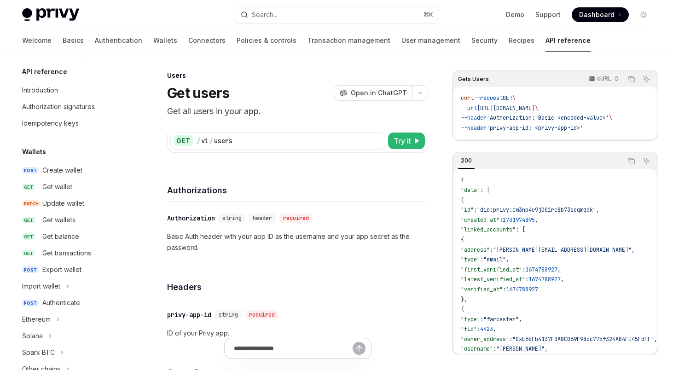 This screenshot has height=370, width=673. I want to click on button: Try it, so click(406, 141).